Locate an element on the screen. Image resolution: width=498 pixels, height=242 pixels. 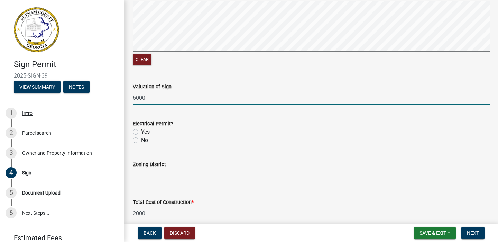
div: Parcel search is located at coordinates (37, 133).